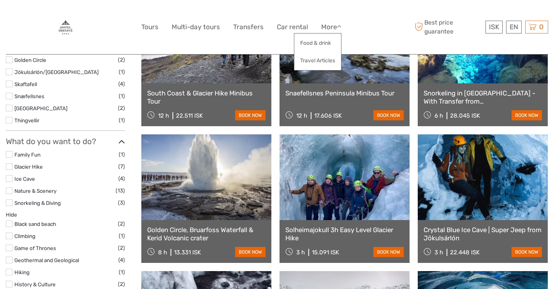 The height and width of the screenshot is (289, 554). I want to click on h3: What do you want to do?, so click(65, 141).